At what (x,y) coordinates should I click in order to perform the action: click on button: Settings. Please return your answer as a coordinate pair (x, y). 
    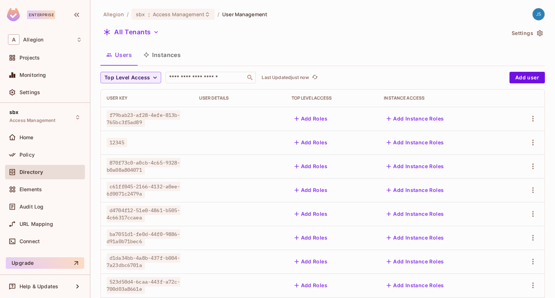
    Looking at the image, I should click on (526, 33).